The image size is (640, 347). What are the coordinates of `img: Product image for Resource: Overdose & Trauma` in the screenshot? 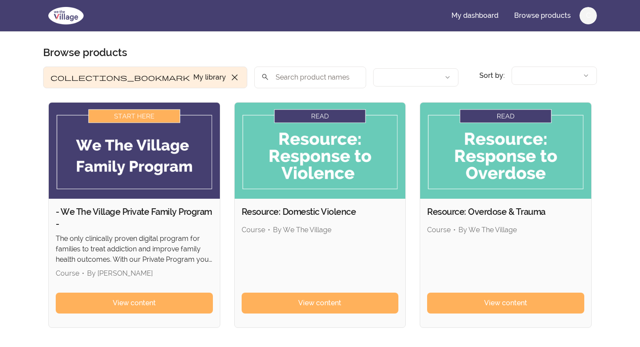 It's located at (505, 151).